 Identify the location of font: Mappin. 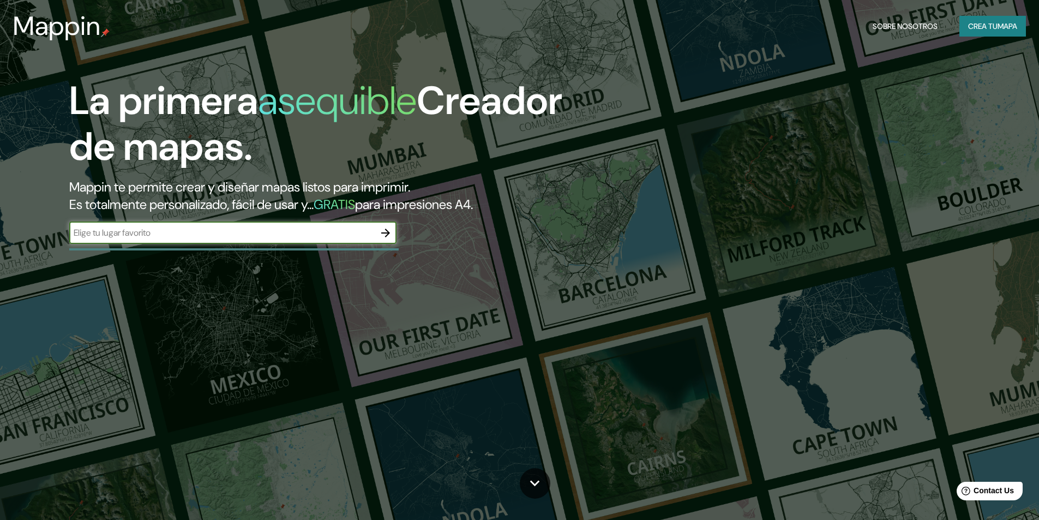
(57, 26).